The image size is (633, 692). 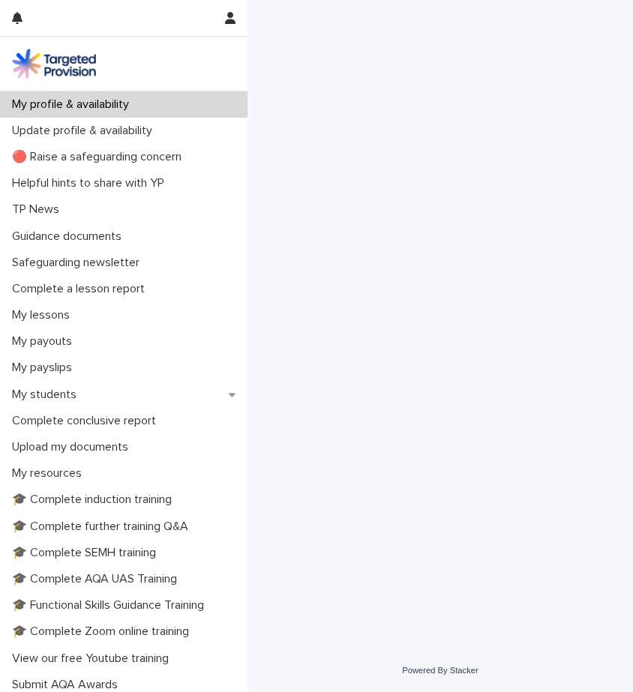 What do you see at coordinates (439, 670) in the screenshot?
I see `a: Powered By Stacker` at bounding box center [439, 670].